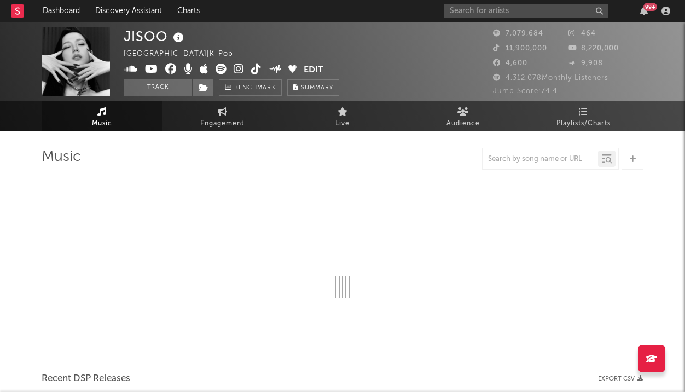  What do you see at coordinates (222, 116) in the screenshot?
I see `a: Engagement` at bounding box center [222, 116].